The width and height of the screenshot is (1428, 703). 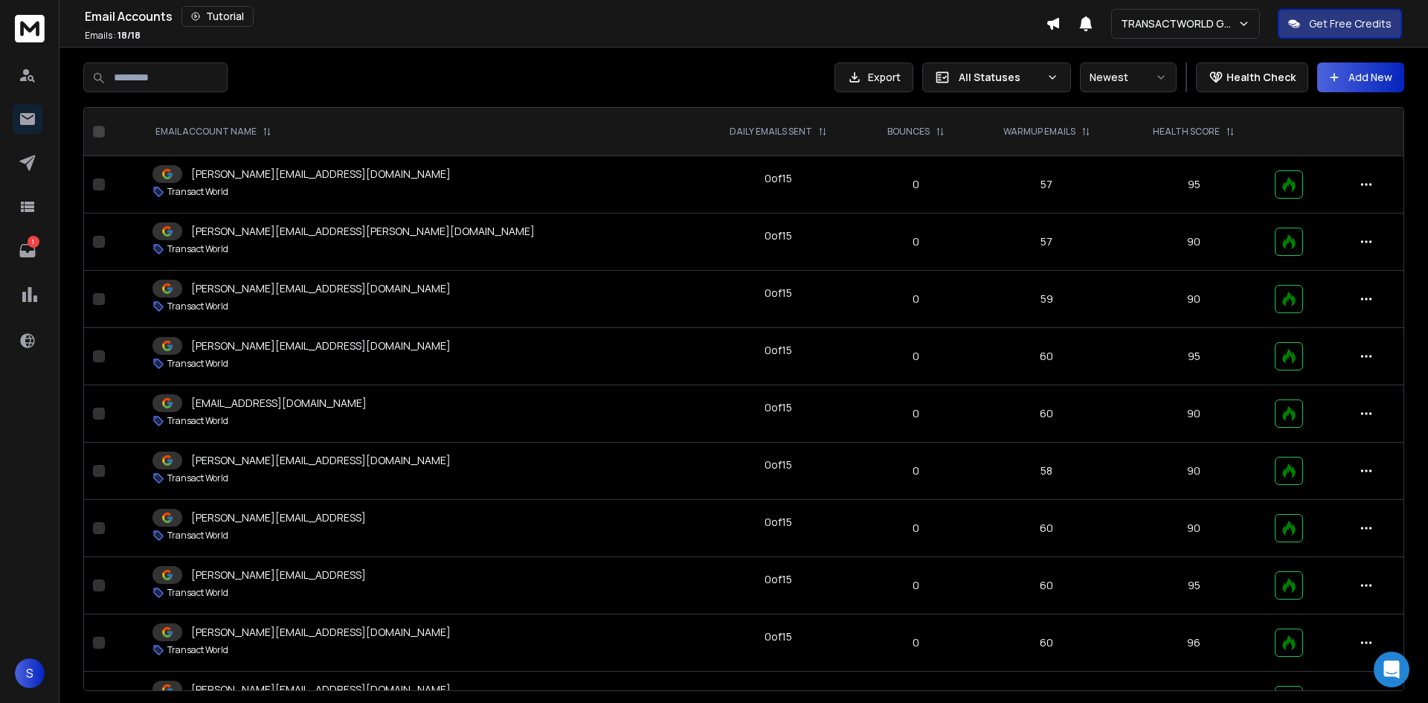 What do you see at coordinates (770, 132) in the screenshot?
I see `p: DAILY EMAILS SENT` at bounding box center [770, 132].